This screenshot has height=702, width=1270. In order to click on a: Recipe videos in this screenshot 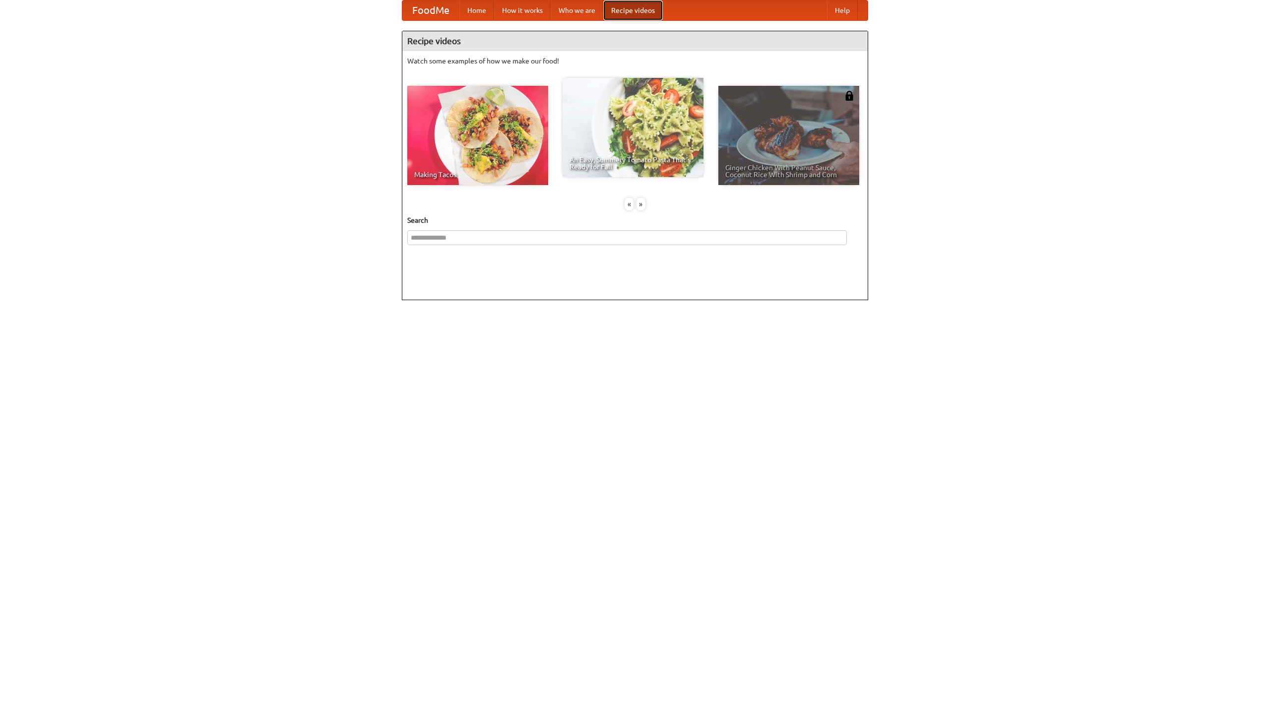, I will do `click(633, 10)`.